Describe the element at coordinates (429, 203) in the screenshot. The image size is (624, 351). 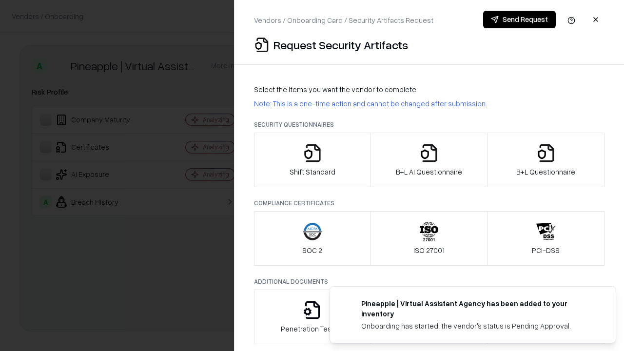
I see `p: Compliance Certificates` at that location.